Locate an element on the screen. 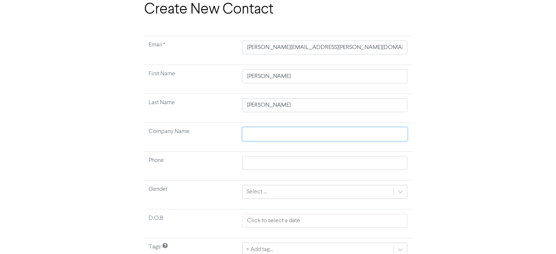  div: Select ... is located at coordinates (257, 192).